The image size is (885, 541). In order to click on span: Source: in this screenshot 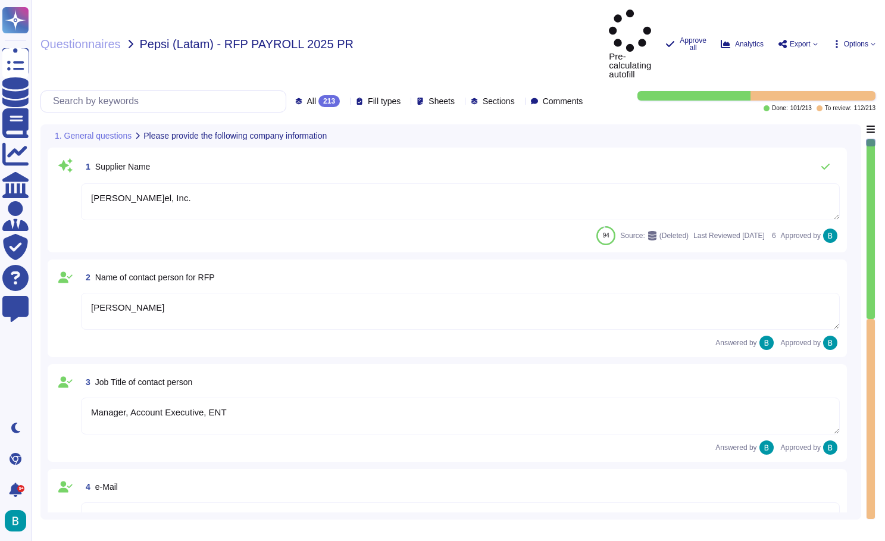, I will do `click(654, 236)`.